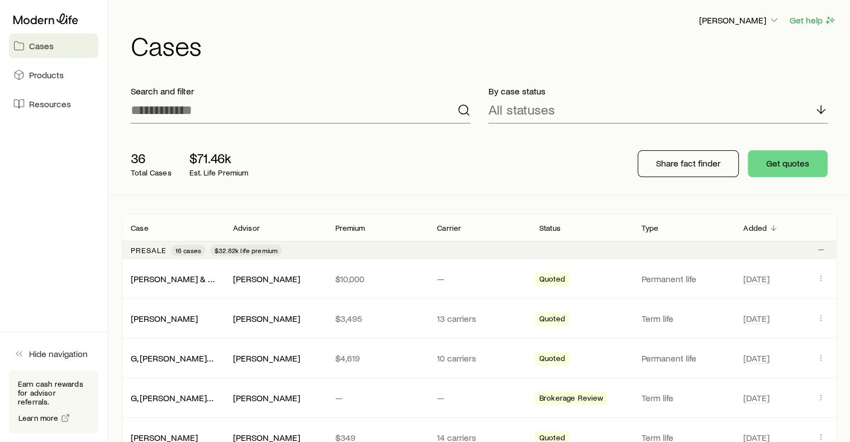 The height and width of the screenshot is (442, 850). What do you see at coordinates (479, 318) in the screenshot?
I see `p: 13 carriers` at bounding box center [479, 318].